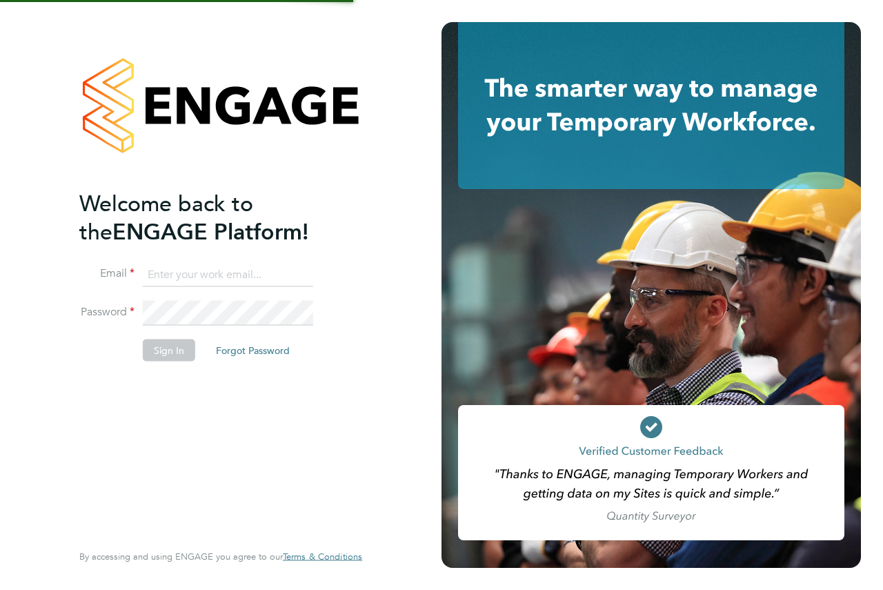  Describe the element at coordinates (322, 557) in the screenshot. I see `a: Terms & Conditions` at that location.